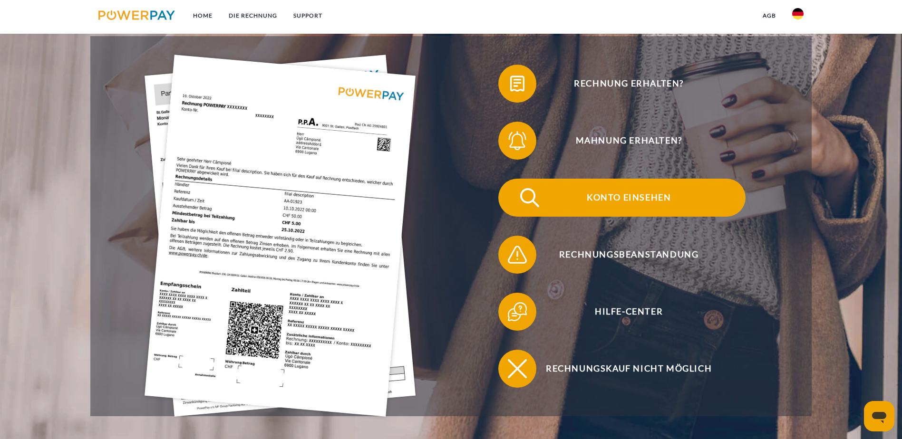 Image resolution: width=902 pixels, height=439 pixels. What do you see at coordinates (628, 141) in the screenshot?
I see `span: Mahnung erhalten?` at bounding box center [628, 141].